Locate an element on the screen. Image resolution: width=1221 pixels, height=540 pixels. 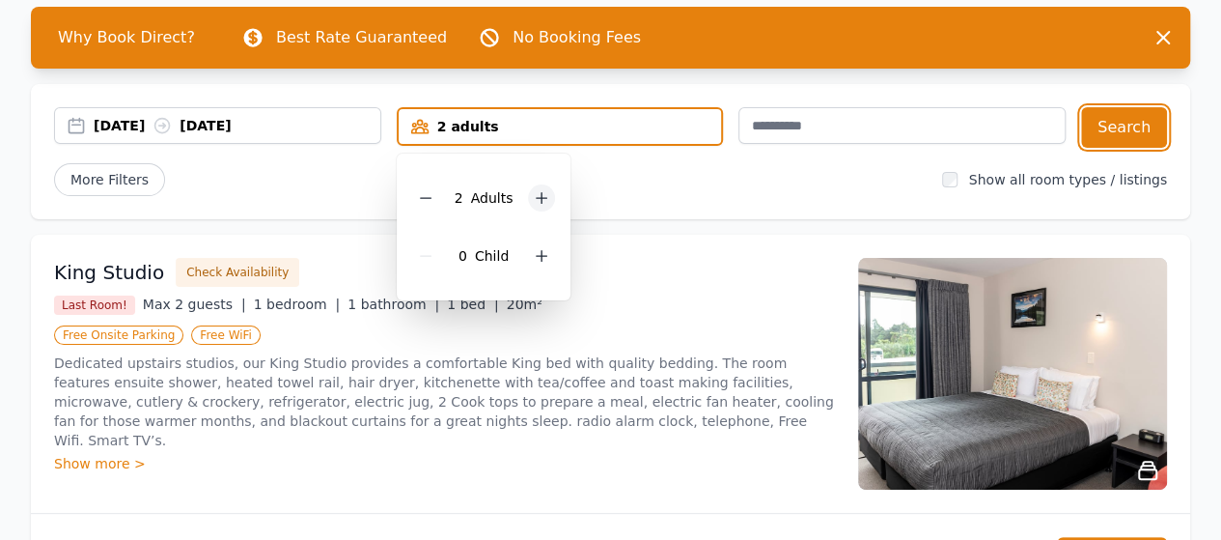
p: No Booking Fees is located at coordinates (576, 38).